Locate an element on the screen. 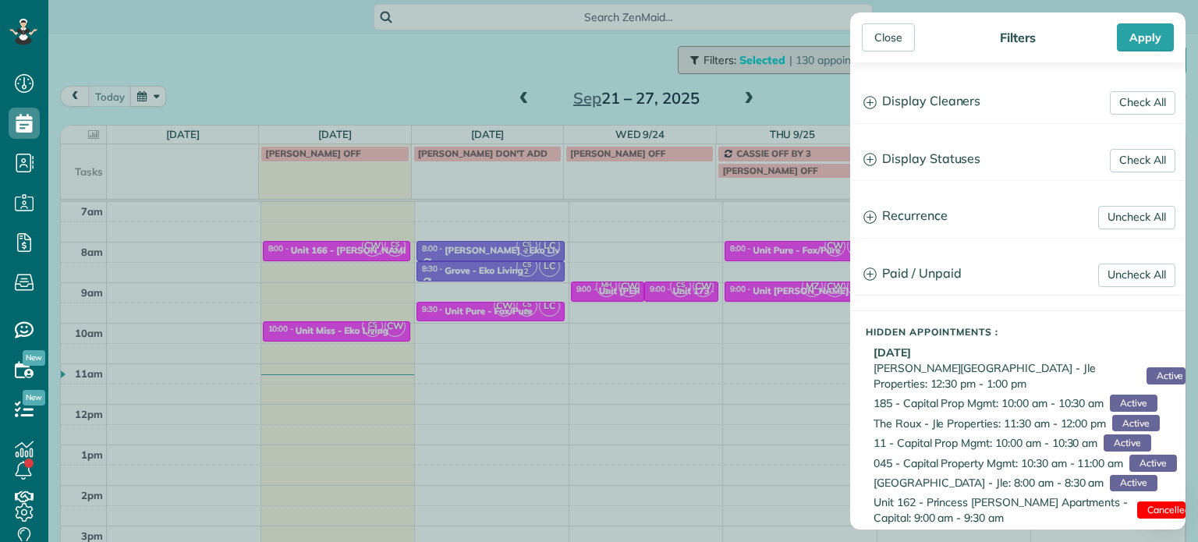 The image size is (1198, 542). div: Close is located at coordinates (888, 37).